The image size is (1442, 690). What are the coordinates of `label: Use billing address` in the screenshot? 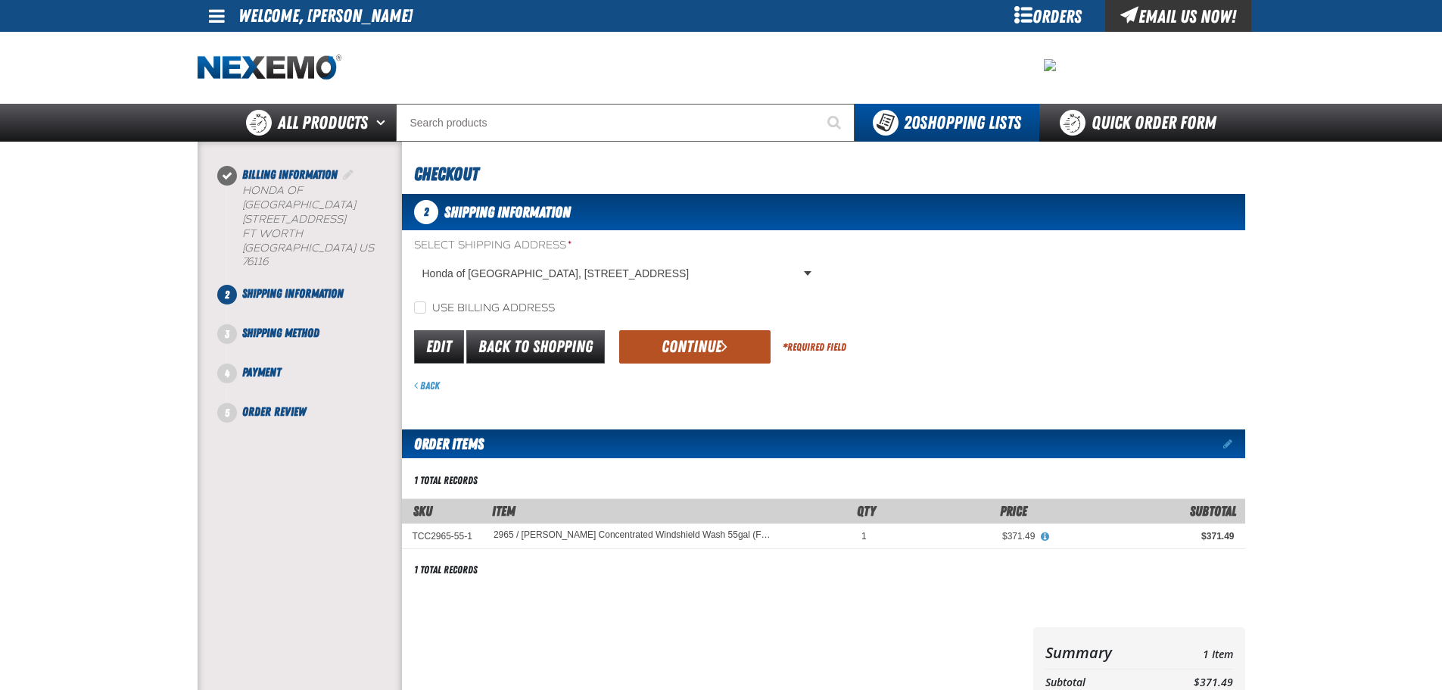 It's located at (485, 308).